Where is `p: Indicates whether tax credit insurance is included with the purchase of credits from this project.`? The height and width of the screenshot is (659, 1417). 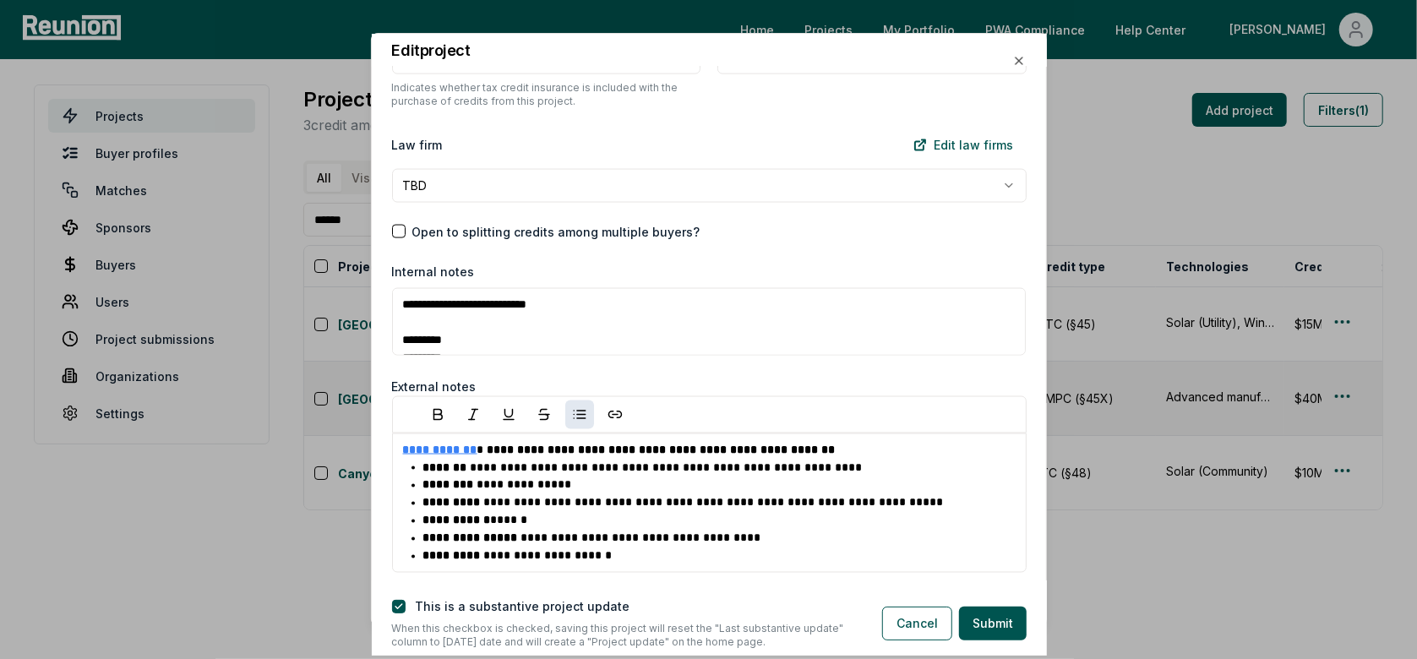 p: Indicates whether tax credit insurance is included with the purchase of credits from this project. is located at coordinates (547, 95).